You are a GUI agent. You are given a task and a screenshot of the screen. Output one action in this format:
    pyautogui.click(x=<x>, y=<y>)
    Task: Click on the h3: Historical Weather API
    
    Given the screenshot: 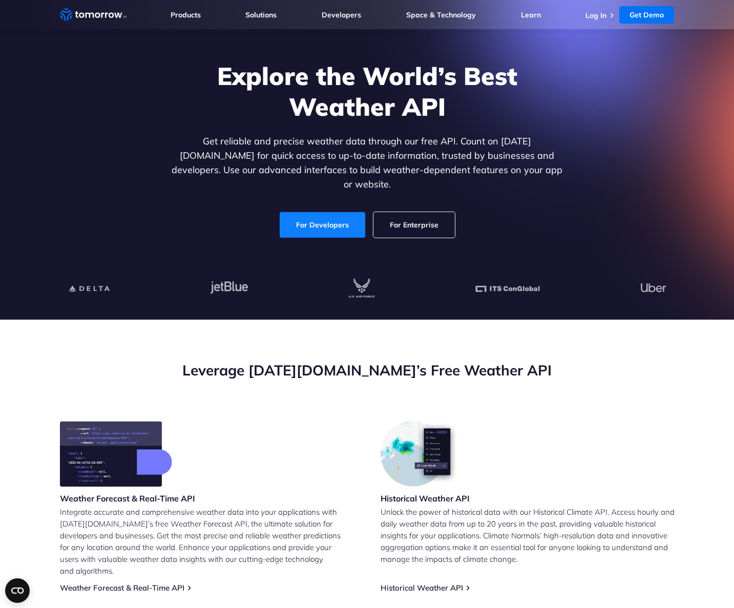 What is the action you would take?
    pyautogui.click(x=425, y=498)
    